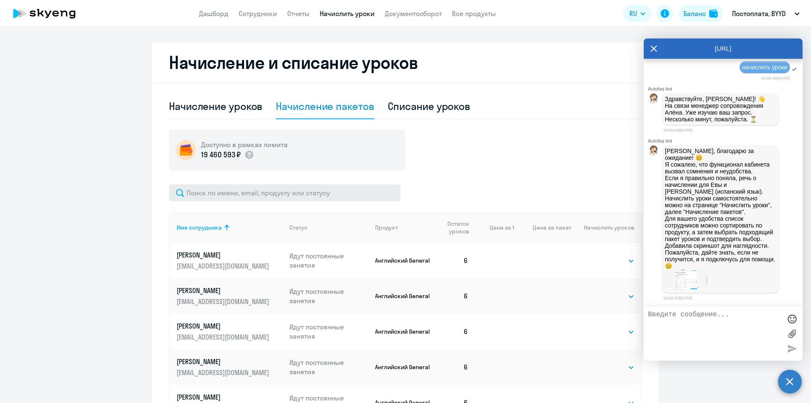 This screenshot has width=811, height=403. Describe the element at coordinates (244, 145) in the screenshot. I see `h5: Доступно в рамках лимита` at that location.